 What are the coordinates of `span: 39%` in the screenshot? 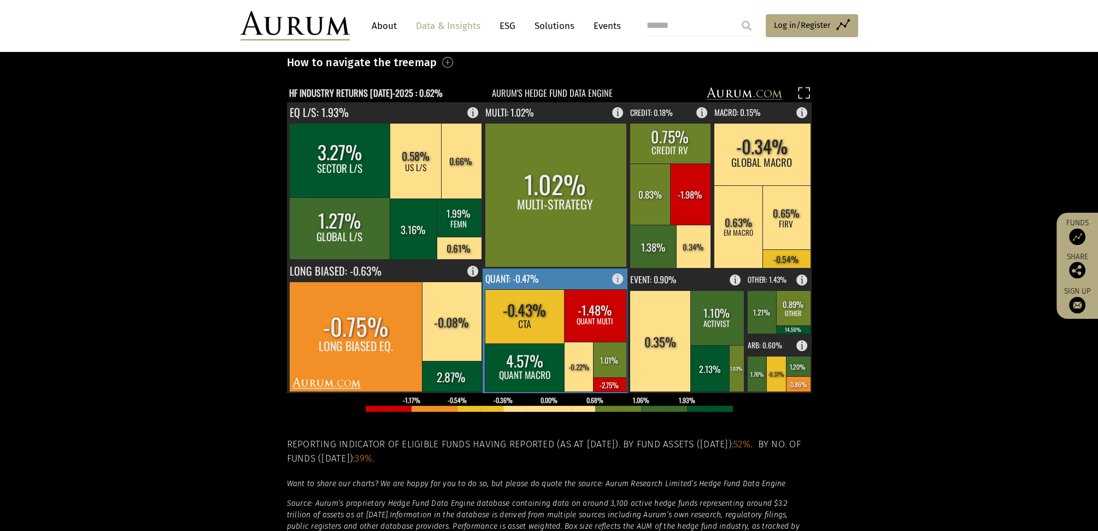 It's located at (363, 458).